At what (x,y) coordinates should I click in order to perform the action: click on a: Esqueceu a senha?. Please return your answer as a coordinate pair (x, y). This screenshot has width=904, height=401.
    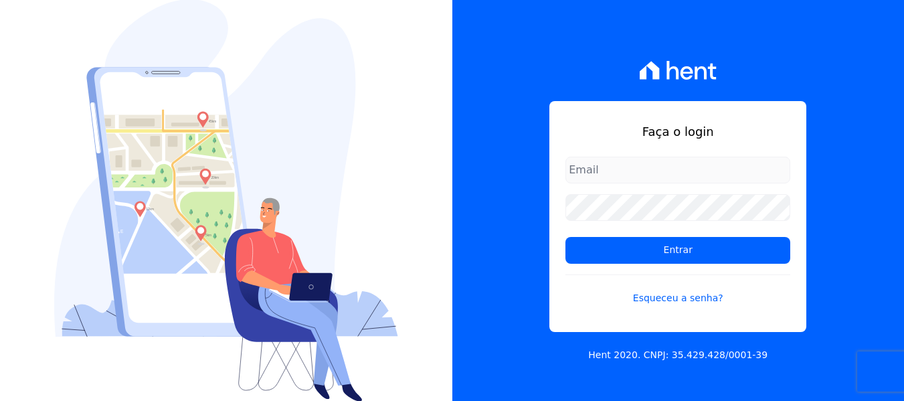
    Looking at the image, I should click on (678, 290).